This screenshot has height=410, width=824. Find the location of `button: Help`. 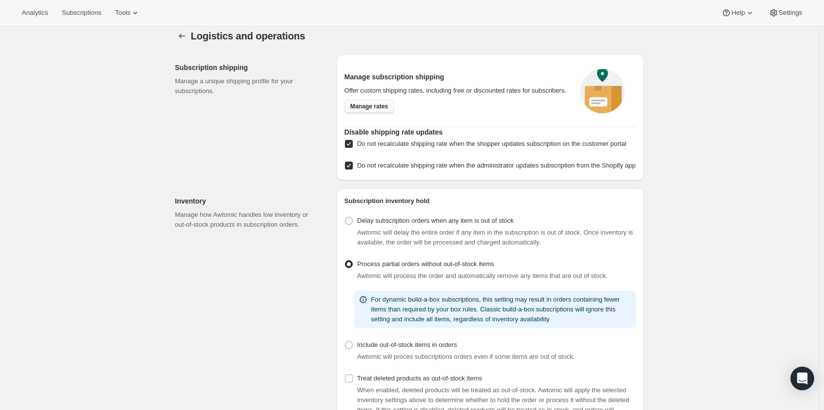

button: Help is located at coordinates (737, 13).